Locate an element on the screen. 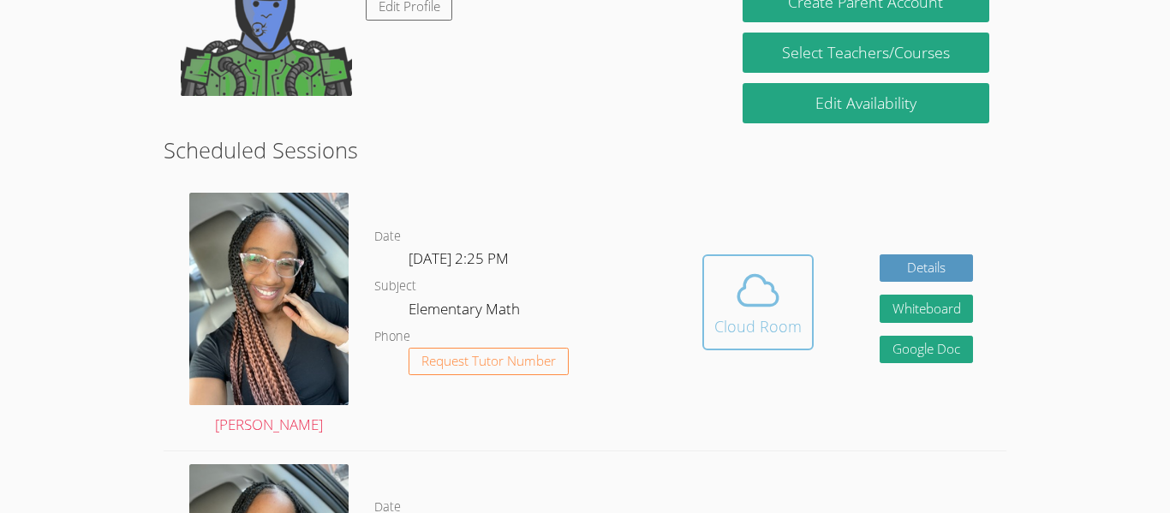 This screenshot has width=1170, height=513. button: Request Tutor Number is located at coordinates (488, 361).